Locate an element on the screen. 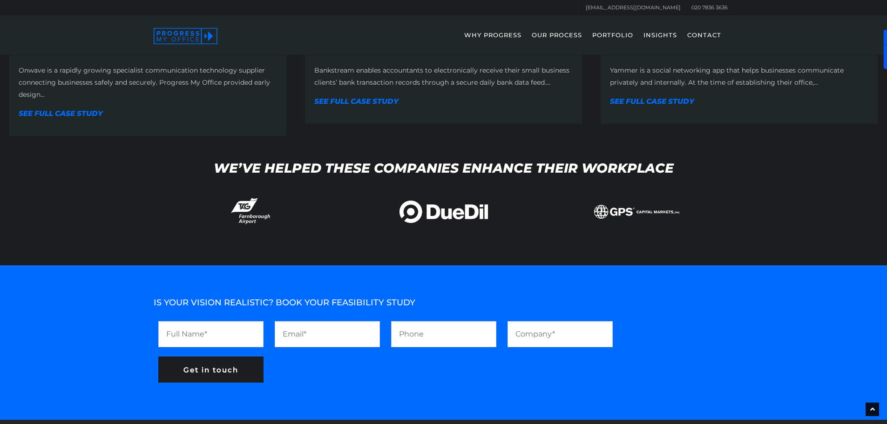 The image size is (887, 424). a: OUR PROCESS is located at coordinates (557, 41).